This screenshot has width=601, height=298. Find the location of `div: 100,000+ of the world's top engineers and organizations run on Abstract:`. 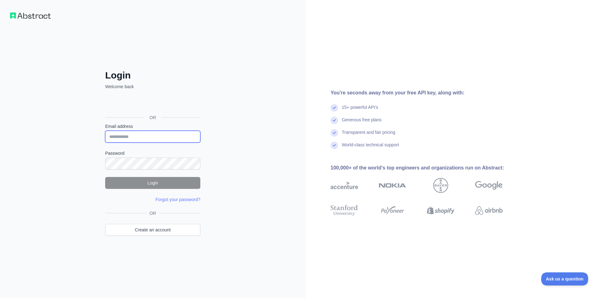

div: 100,000+ of the world's top engineers and organizations run on Abstract: is located at coordinates (427, 168).